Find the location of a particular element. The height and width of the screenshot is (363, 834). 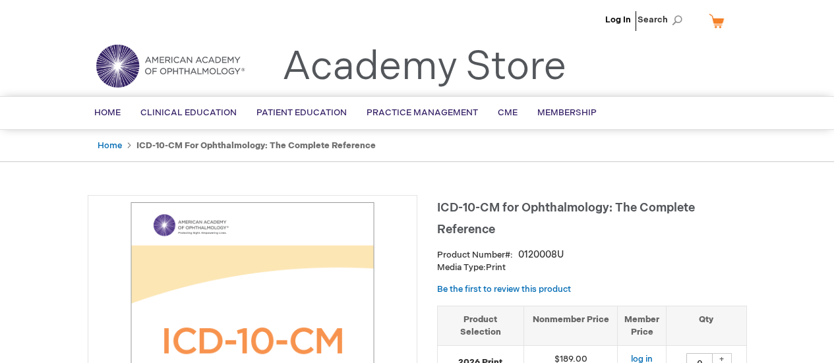

span: Practice Management is located at coordinates (422, 113).